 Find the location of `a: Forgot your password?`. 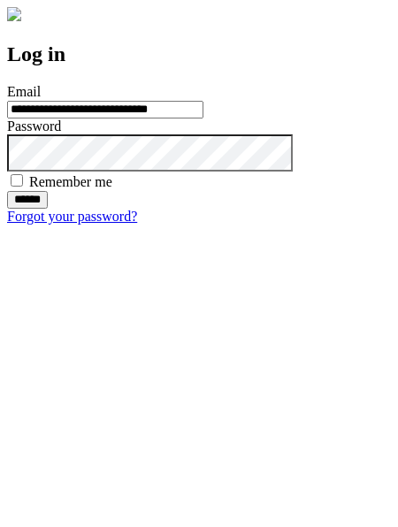

a: Forgot your password? is located at coordinates (72, 216).